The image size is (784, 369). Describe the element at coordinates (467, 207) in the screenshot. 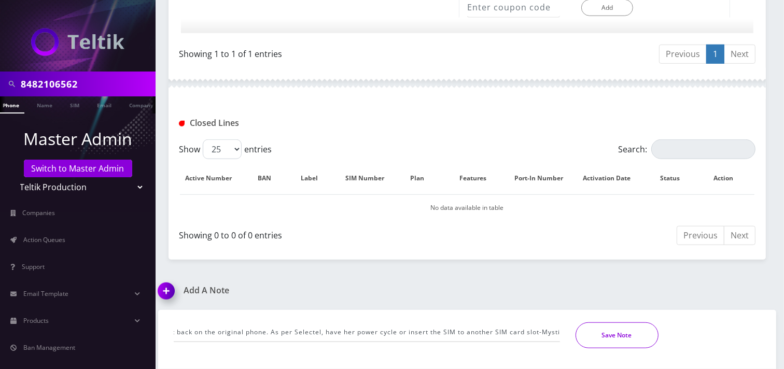

I see `td: No data available in table` at that location.